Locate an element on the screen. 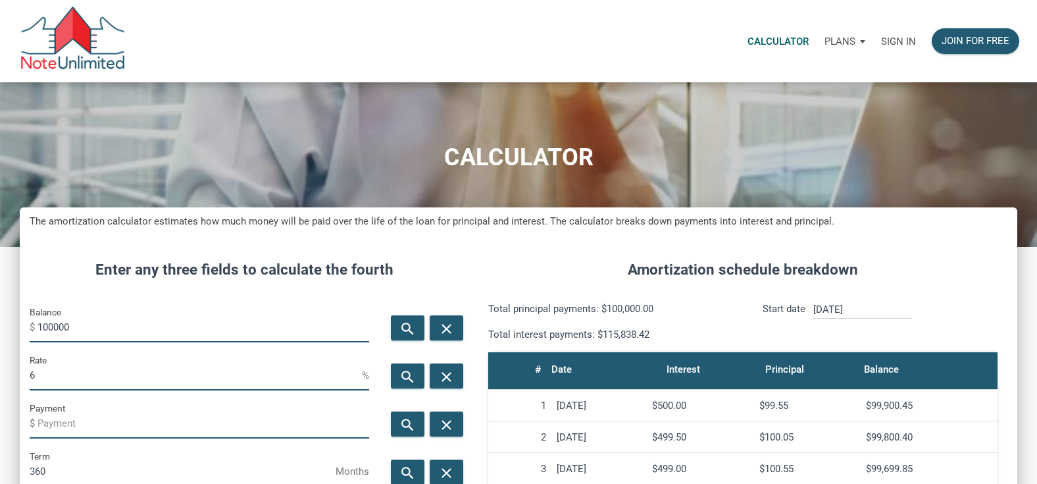 The width and height of the screenshot is (1037, 484). a: Sign in is located at coordinates (898, 41).